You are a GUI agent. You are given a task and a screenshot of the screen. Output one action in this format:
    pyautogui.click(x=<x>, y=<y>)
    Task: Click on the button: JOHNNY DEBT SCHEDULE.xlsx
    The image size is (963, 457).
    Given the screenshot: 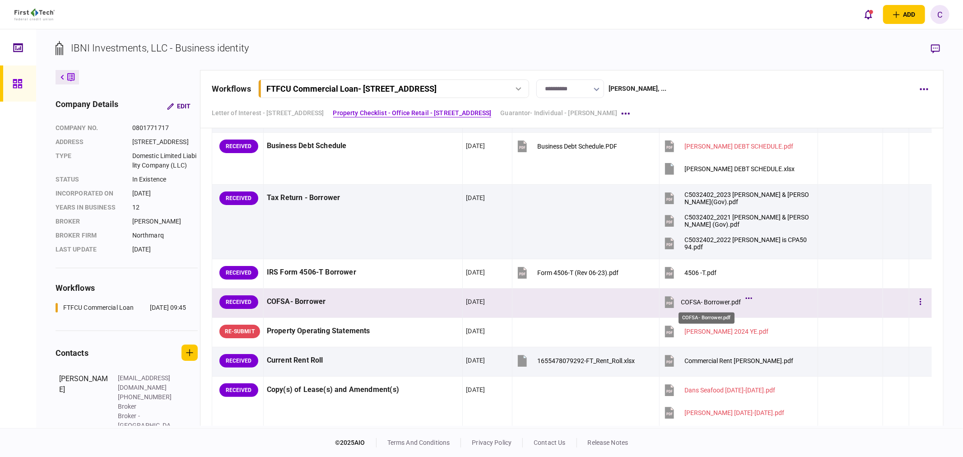 What is the action you would take?
    pyautogui.click(x=729, y=168)
    